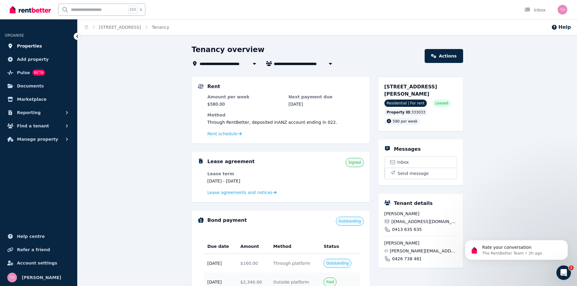 The image size is (577, 286). What do you see at coordinates (38, 59) in the screenshot?
I see `a: Add property` at bounding box center [38, 59].